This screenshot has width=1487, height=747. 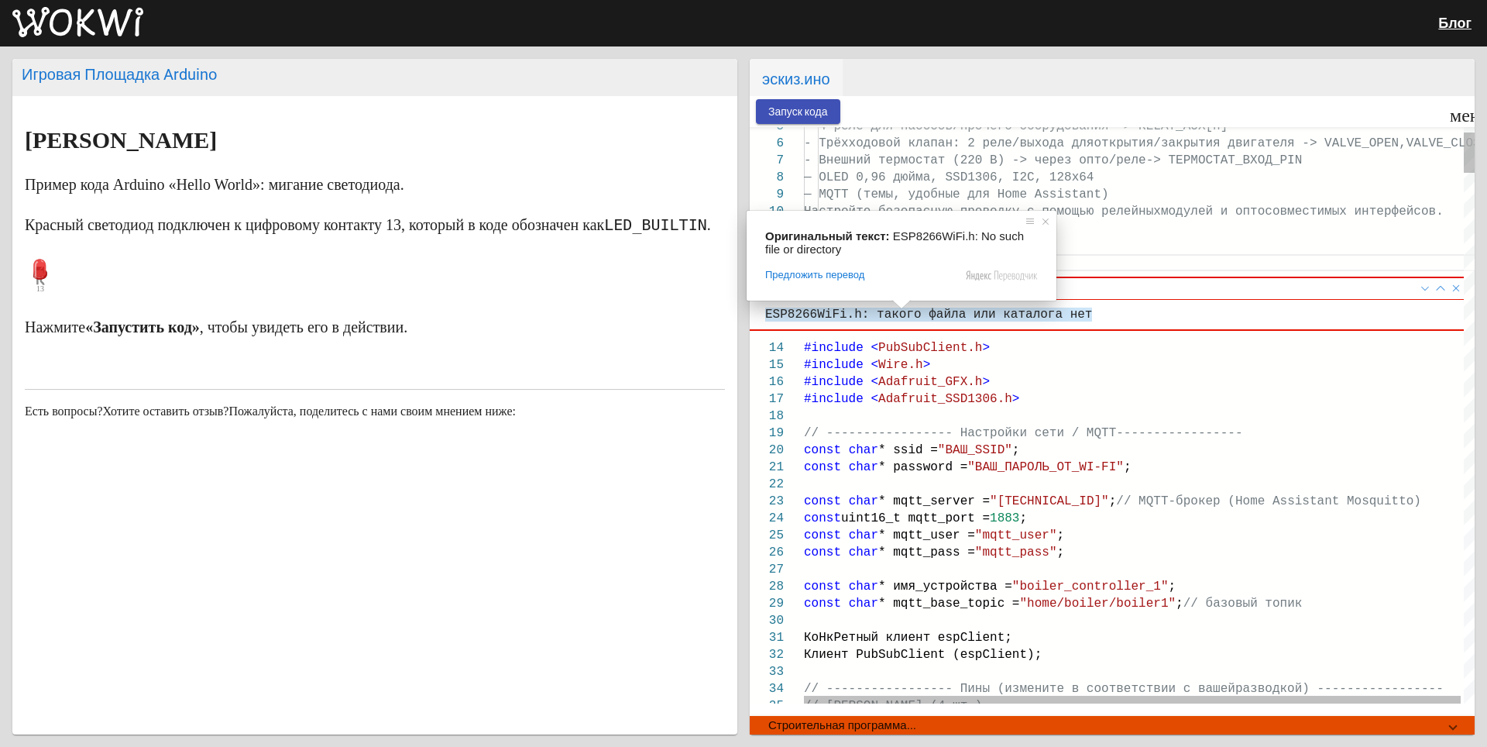 What do you see at coordinates (767, 671) in the screenshot?
I see `div: 33` at bounding box center [767, 671].